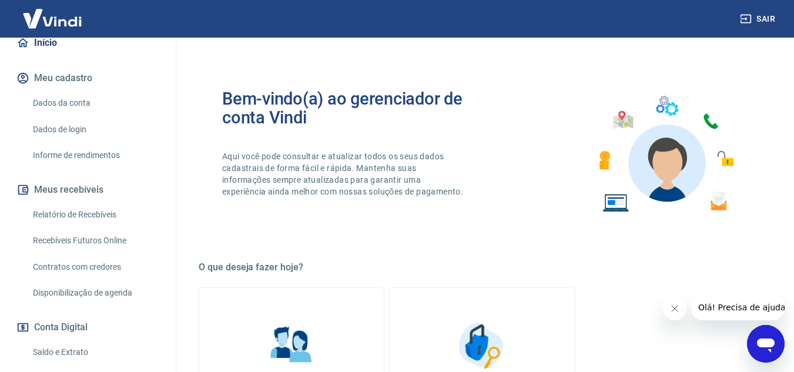 The height and width of the screenshot is (372, 794). Describe the element at coordinates (88, 327) in the screenshot. I see `button: Conta Digital` at that location.